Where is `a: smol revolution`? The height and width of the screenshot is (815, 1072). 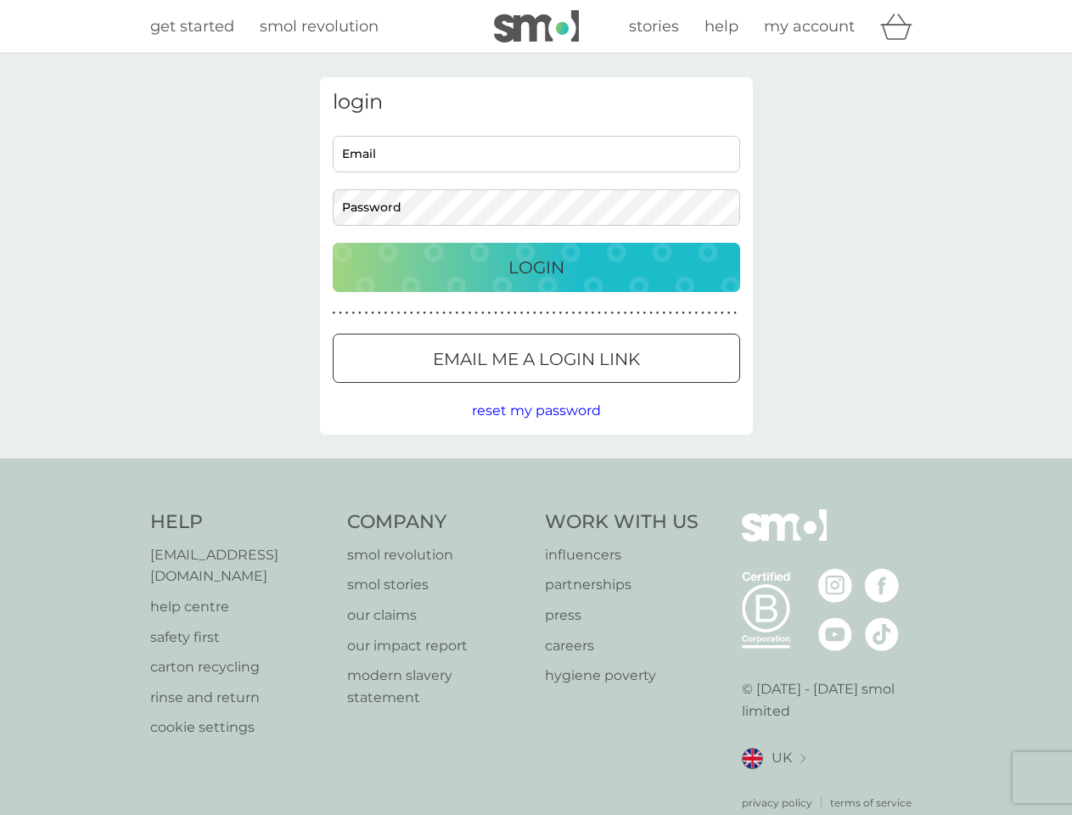 a: smol revolution is located at coordinates (319, 26).